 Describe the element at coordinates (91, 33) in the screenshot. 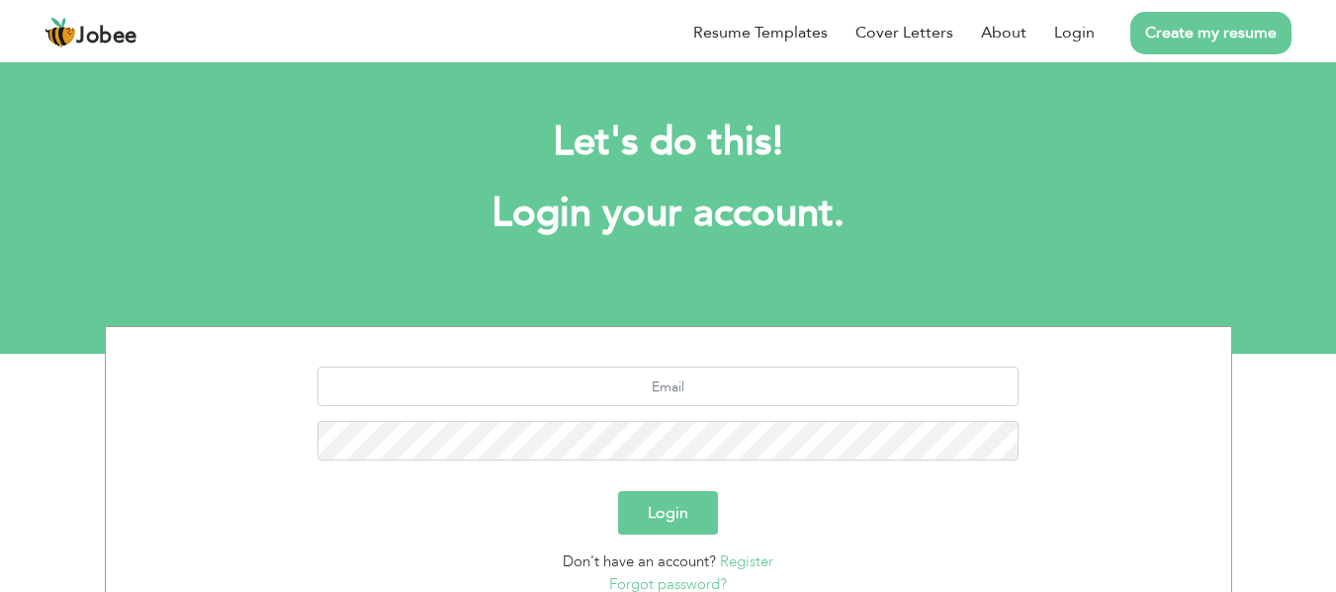

I see `a: Jobee` at that location.